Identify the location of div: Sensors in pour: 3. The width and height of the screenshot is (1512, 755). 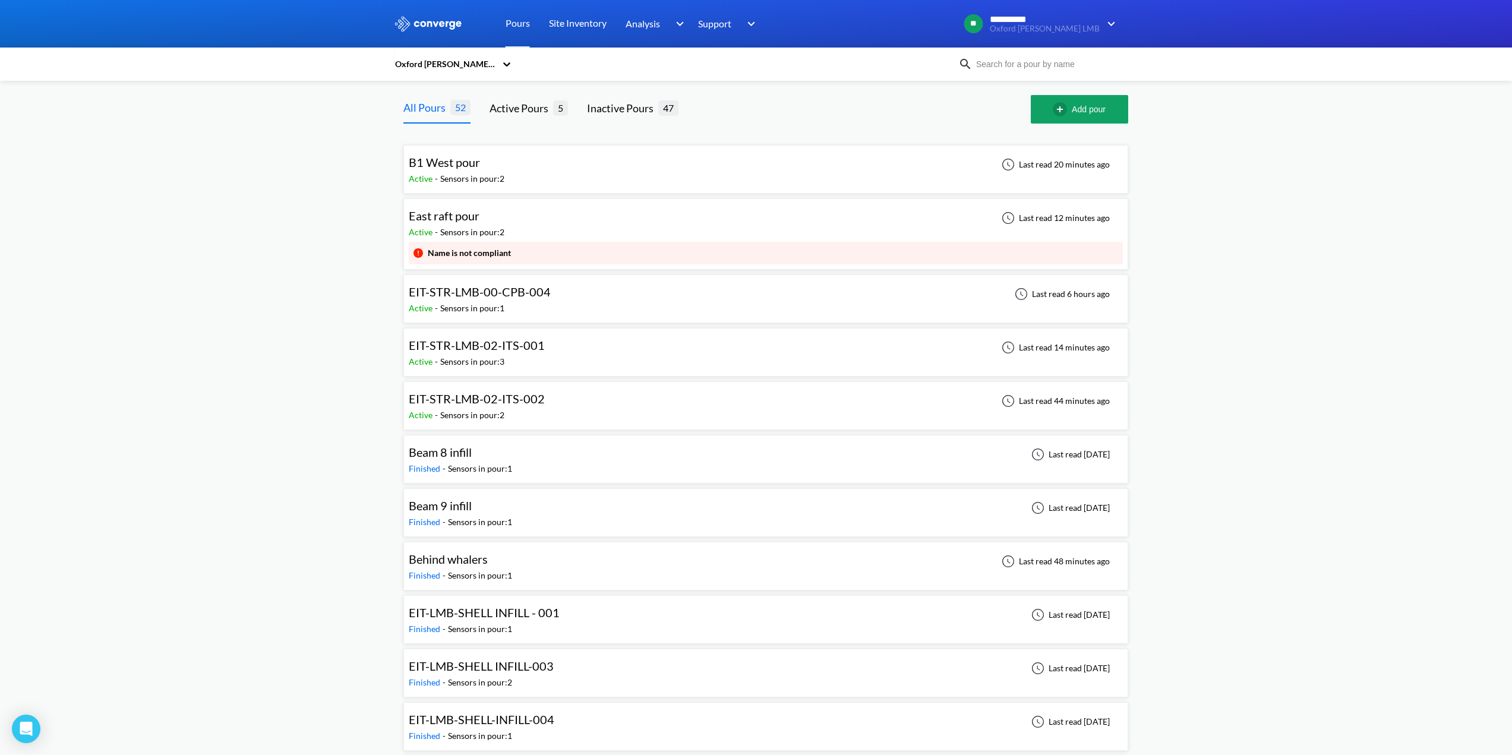
(472, 362).